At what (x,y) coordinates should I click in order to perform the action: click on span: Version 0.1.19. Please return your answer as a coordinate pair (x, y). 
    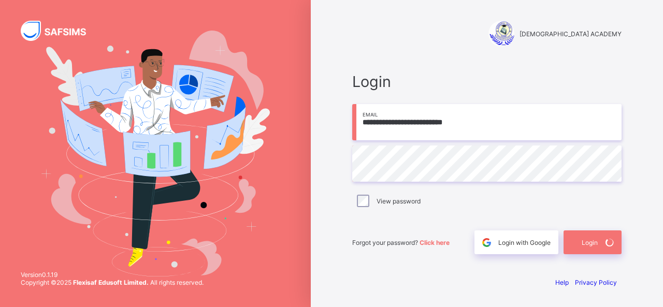
    Looking at the image, I should click on (112, 275).